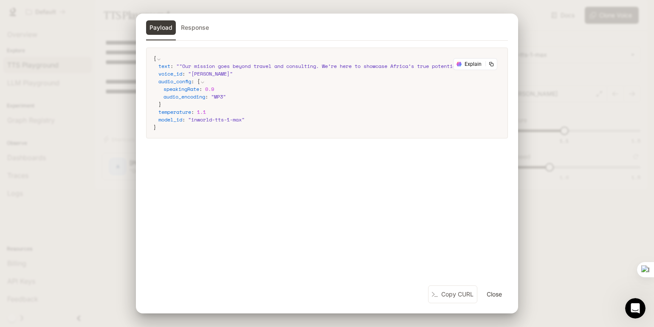  Describe the element at coordinates (201, 112) in the screenshot. I see `span: 1.1` at that location.